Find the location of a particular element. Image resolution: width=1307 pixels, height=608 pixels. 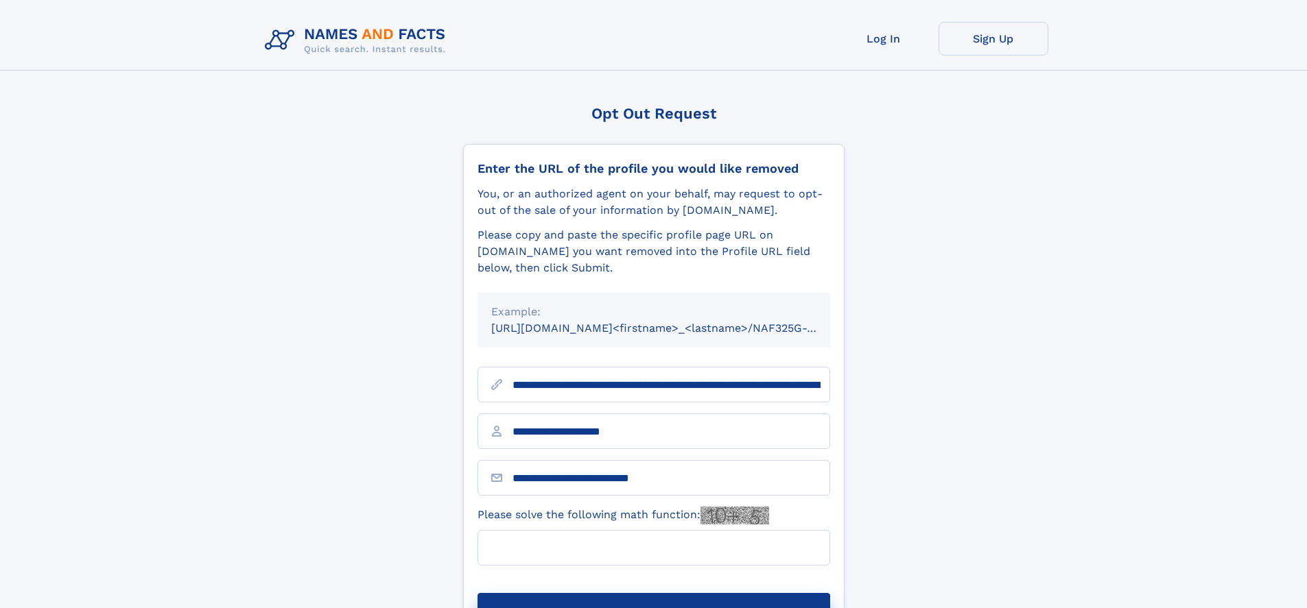

a: Log In is located at coordinates (883, 38).